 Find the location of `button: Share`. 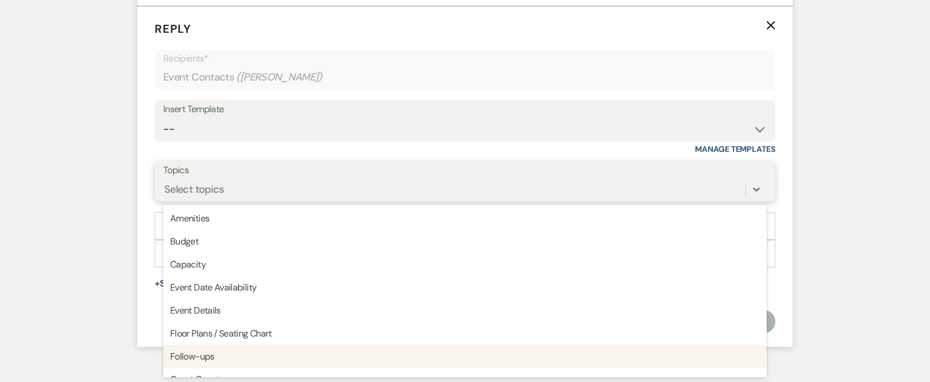

button: Share is located at coordinates (176, 283).